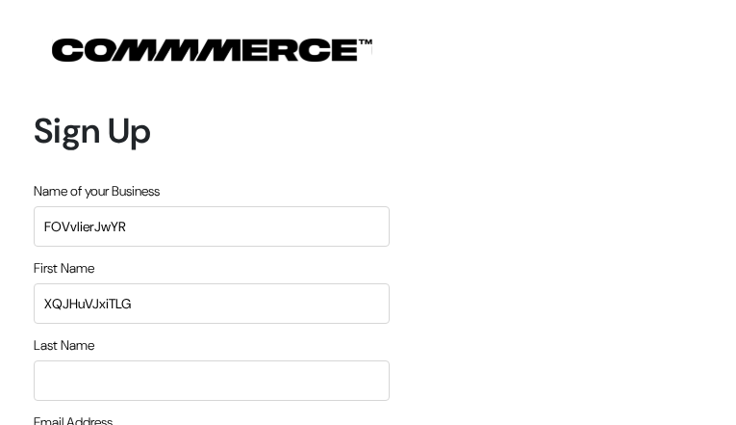 This screenshot has height=425, width=736. Describe the element at coordinates (96, 191) in the screenshot. I see `label: Name of your Business` at that location.